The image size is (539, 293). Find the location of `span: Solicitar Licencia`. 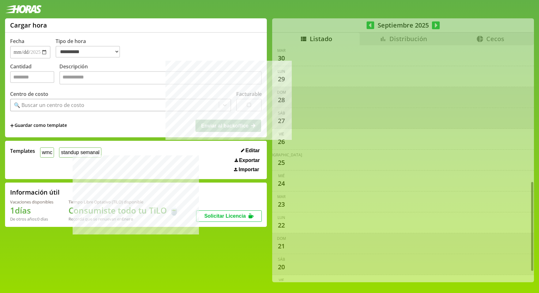

span: Solicitar Licencia is located at coordinates (225, 216).